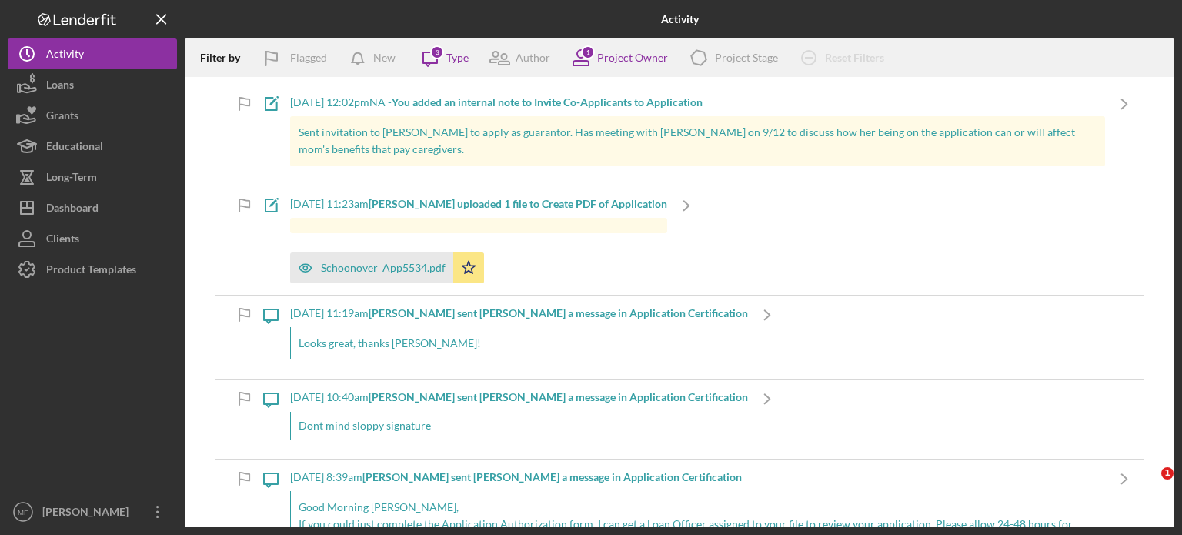  I want to click on div: Long-Term, so click(72, 179).